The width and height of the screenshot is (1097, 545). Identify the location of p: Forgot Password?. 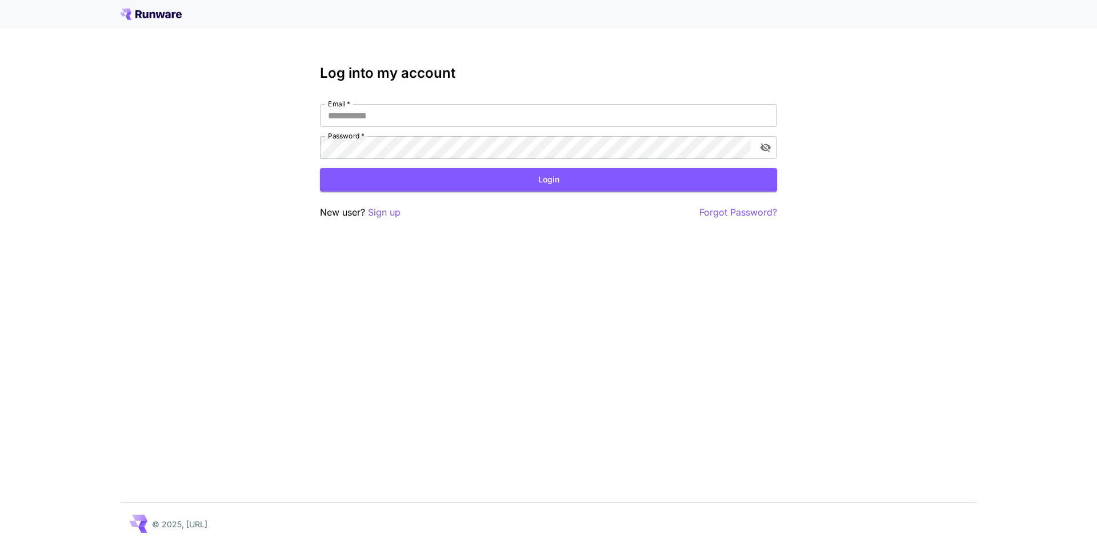
(738, 212).